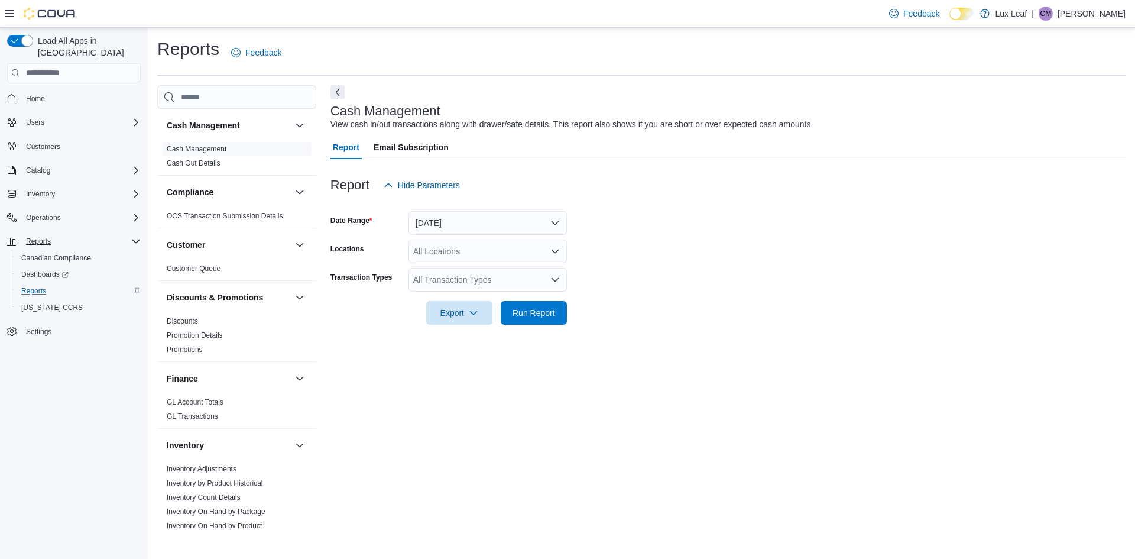 The height and width of the screenshot is (559, 1135). I want to click on button: Run Report, so click(534, 313).